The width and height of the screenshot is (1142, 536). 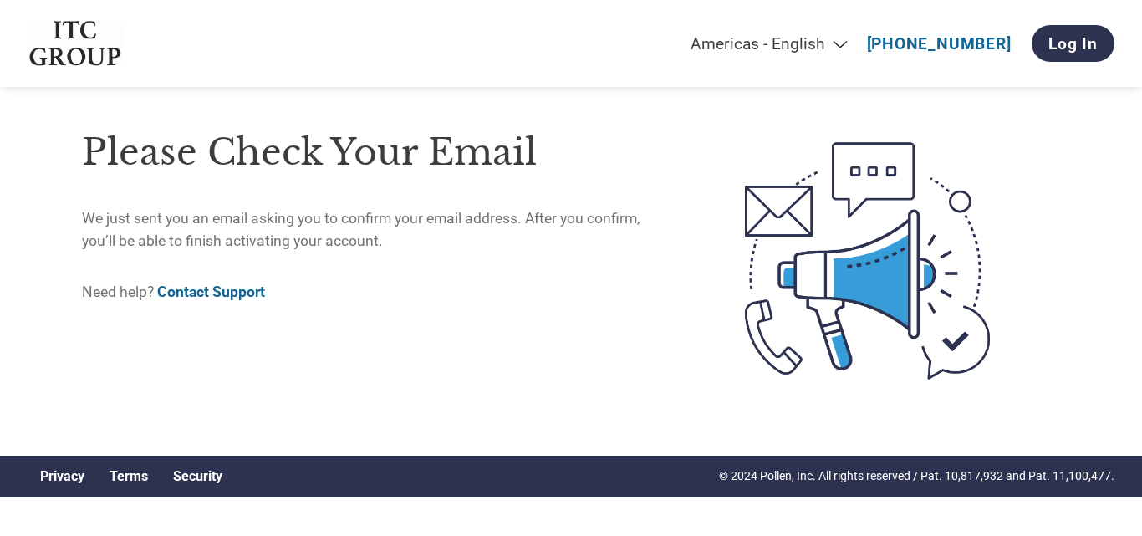 What do you see at coordinates (211, 292) in the screenshot?
I see `a: Contact Support` at bounding box center [211, 292].